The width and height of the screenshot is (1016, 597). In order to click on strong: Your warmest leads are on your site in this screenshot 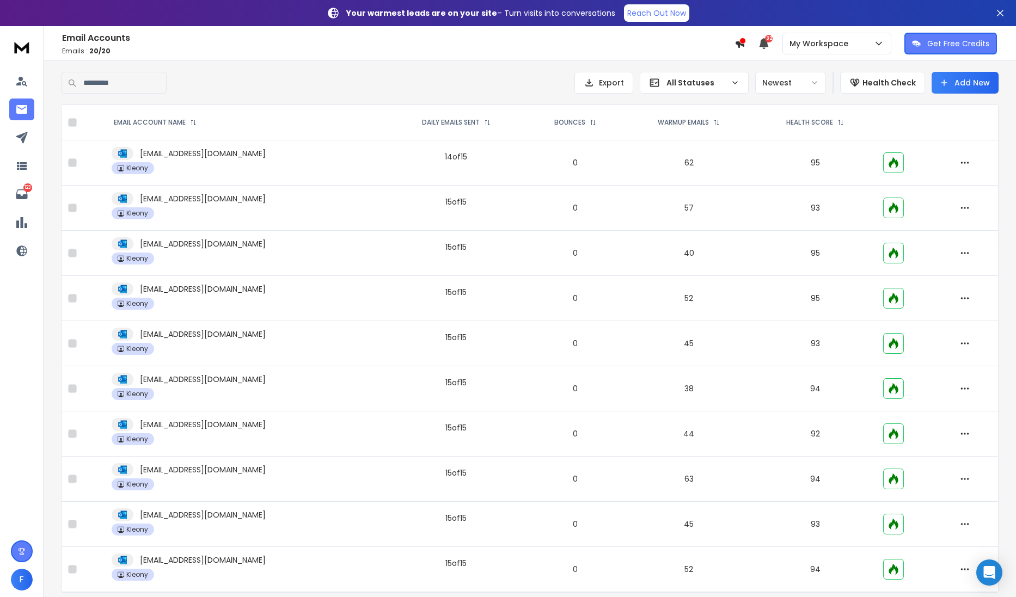, I will do `click(421, 13)`.